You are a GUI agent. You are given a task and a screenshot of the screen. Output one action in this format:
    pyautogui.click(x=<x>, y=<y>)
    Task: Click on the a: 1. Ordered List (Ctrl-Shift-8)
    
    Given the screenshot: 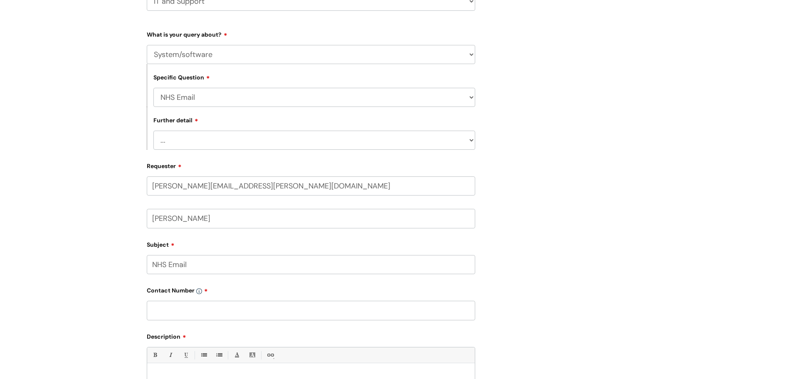 What is the action you would take?
    pyautogui.click(x=219, y=354)
    